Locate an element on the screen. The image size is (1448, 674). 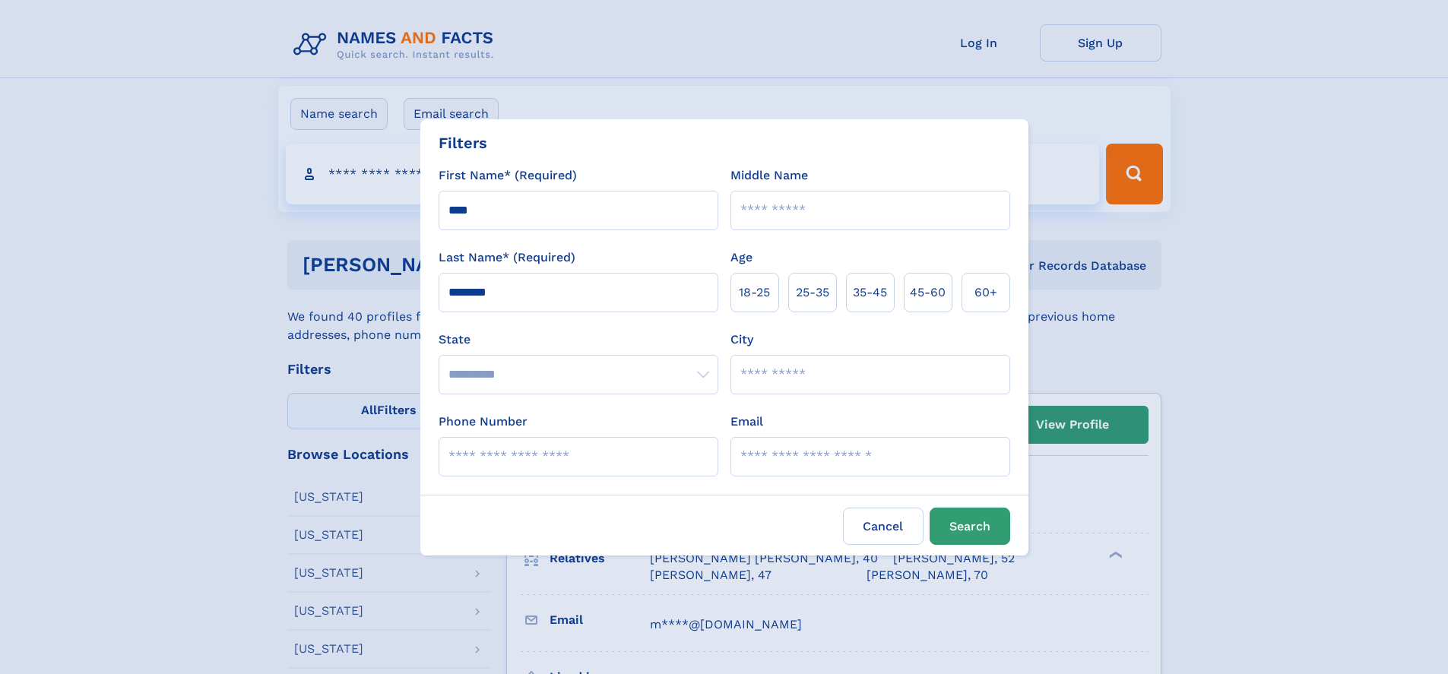
span: 18‑25 is located at coordinates (754, 293).